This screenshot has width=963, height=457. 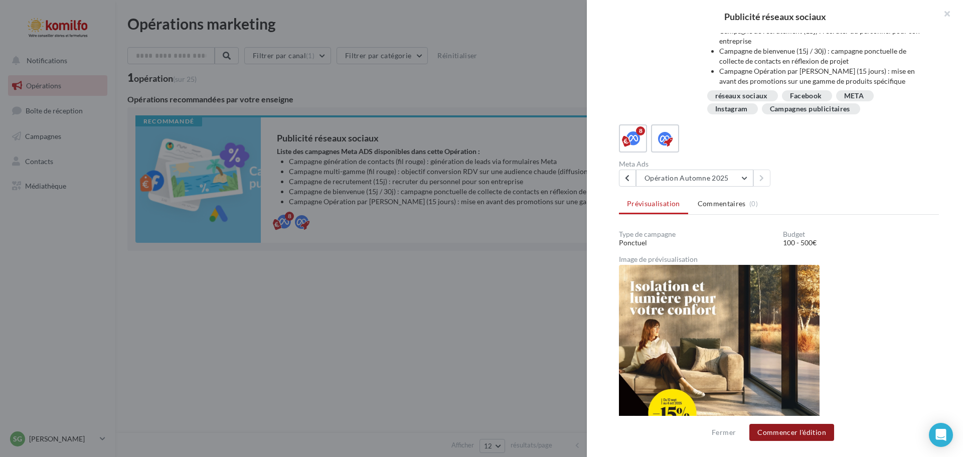 I want to click on span: Commentaires, so click(x=721, y=204).